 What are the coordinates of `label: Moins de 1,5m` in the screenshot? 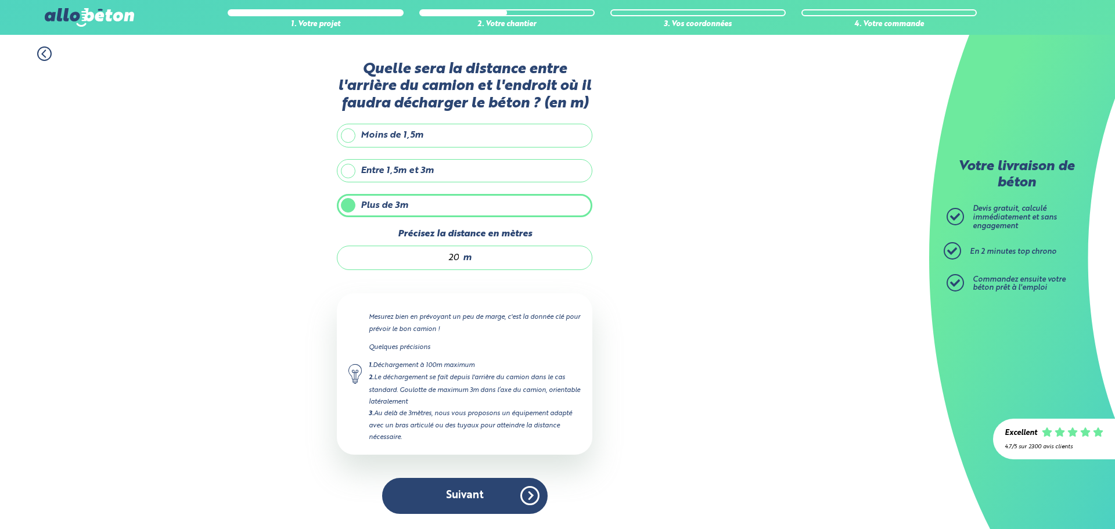 It's located at (465, 135).